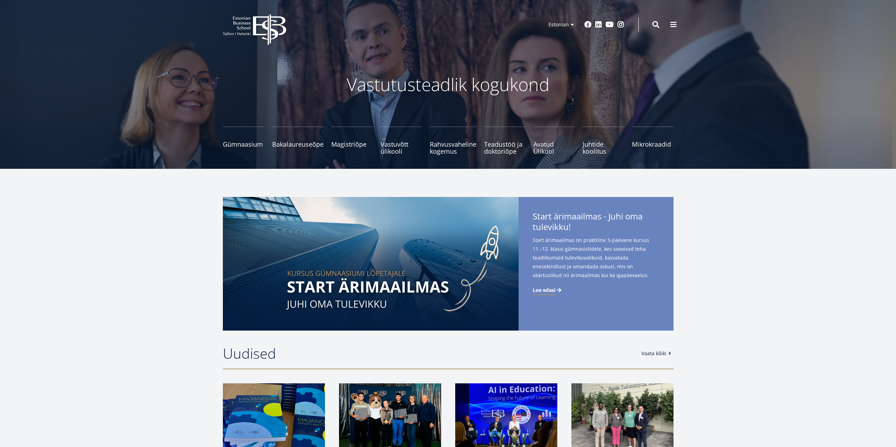 Image resolution: width=896 pixels, height=447 pixels. What do you see at coordinates (547, 290) in the screenshot?
I see `a: Loe edasi` at bounding box center [547, 290].